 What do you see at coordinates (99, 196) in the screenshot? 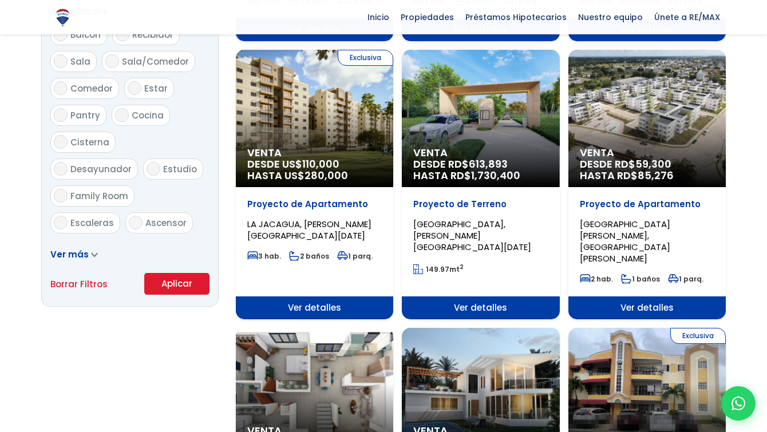
I see `span: Family Room` at bounding box center [99, 196].